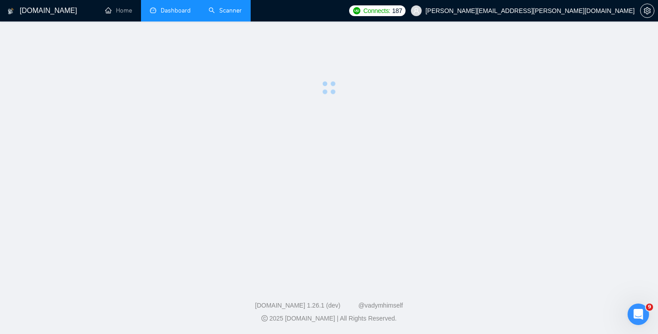 The width and height of the screenshot is (658, 334). I want to click on span: Connects:, so click(377, 11).